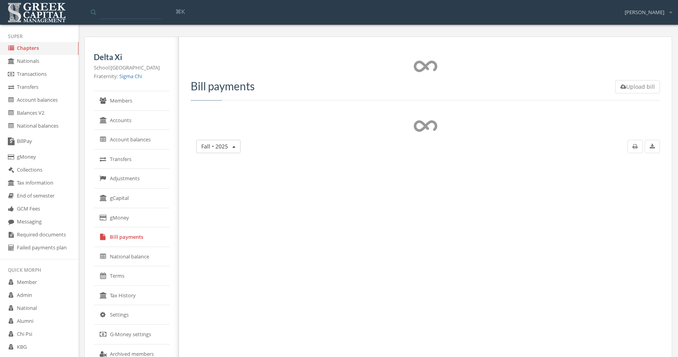  What do you see at coordinates (132, 257) in the screenshot?
I see `a: National balance` at bounding box center [132, 257].